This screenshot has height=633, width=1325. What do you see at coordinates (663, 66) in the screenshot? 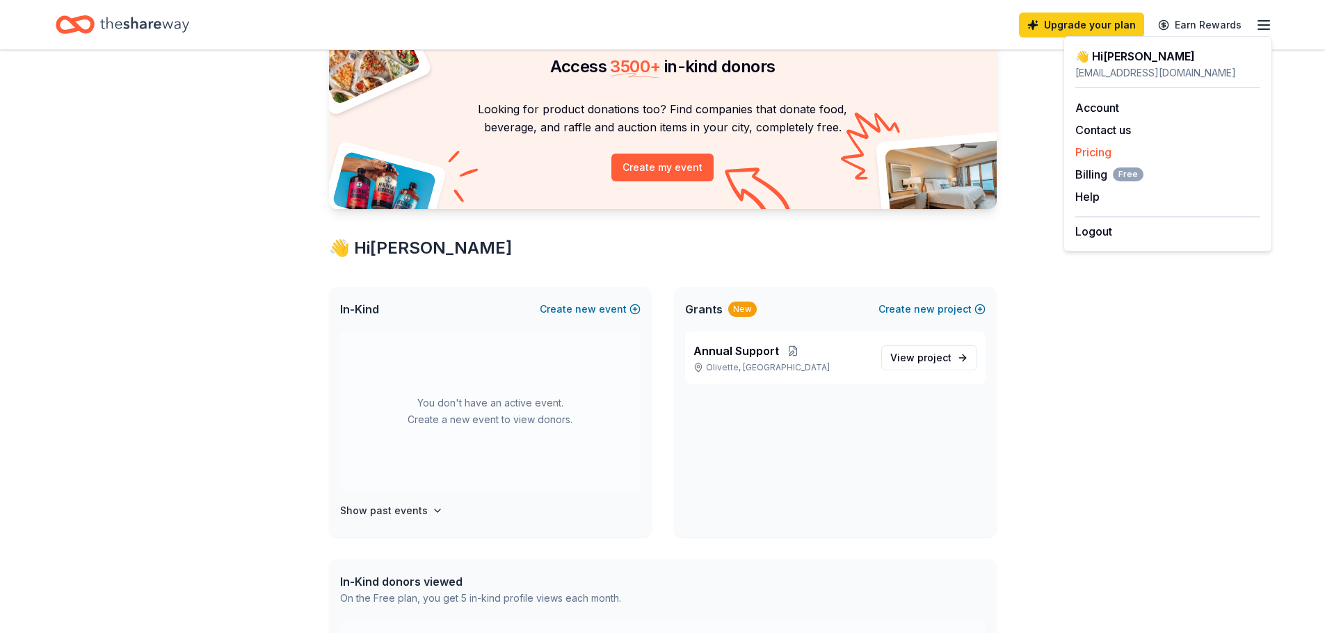
I see `span: Access in-kind donors` at bounding box center [663, 66].